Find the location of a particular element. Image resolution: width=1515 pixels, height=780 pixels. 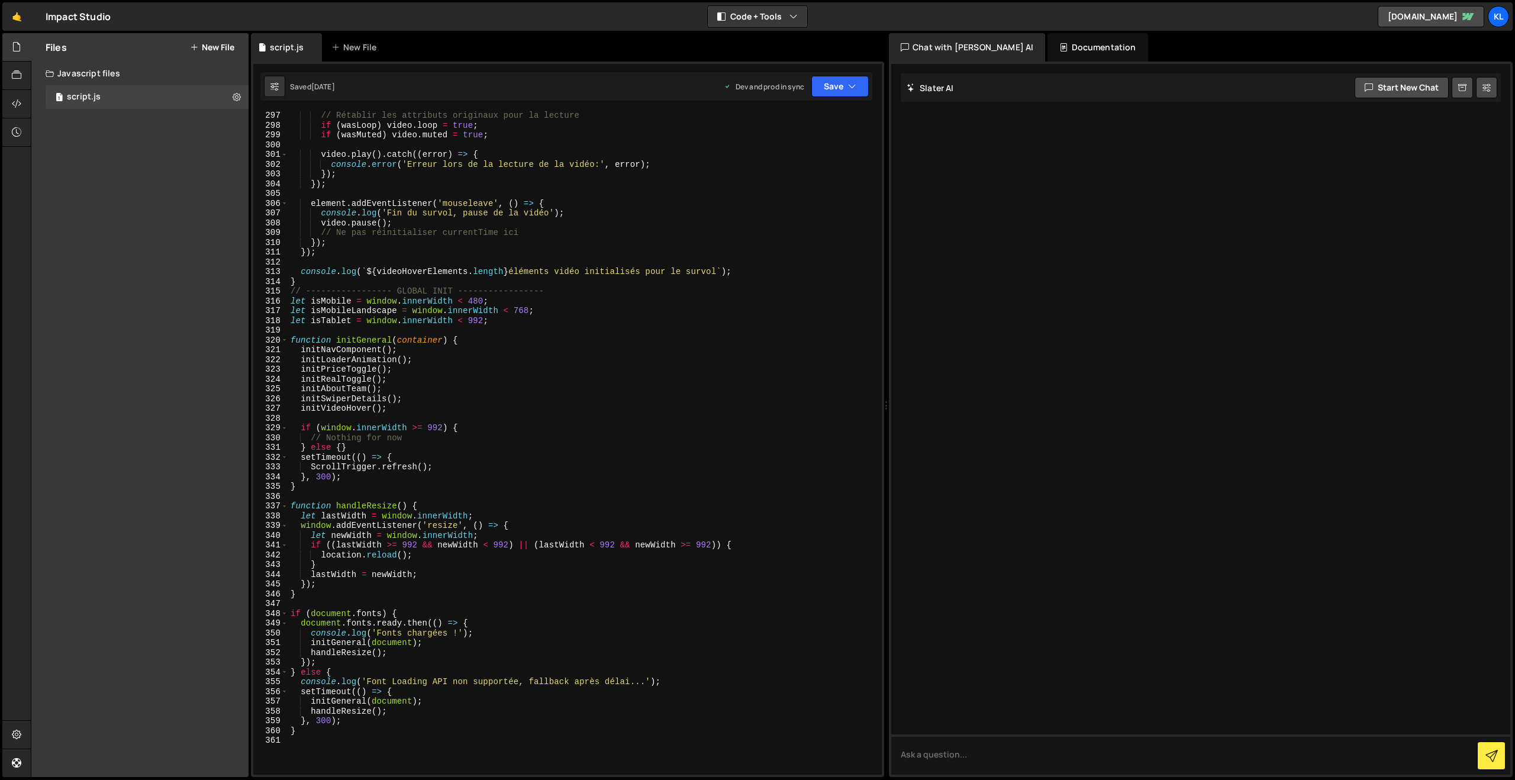

div: Impact Studio is located at coordinates (78, 17).